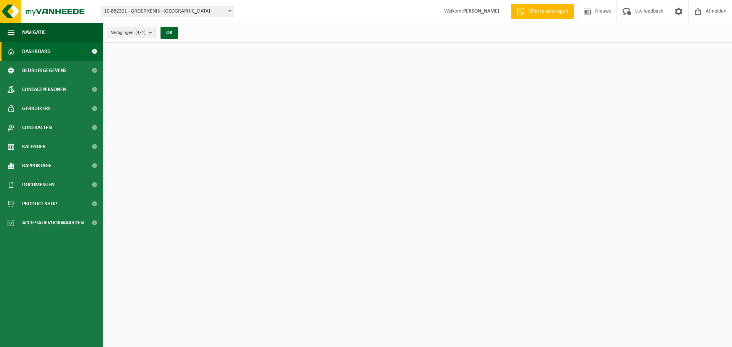  I want to click on span: Gebruikers, so click(36, 109).